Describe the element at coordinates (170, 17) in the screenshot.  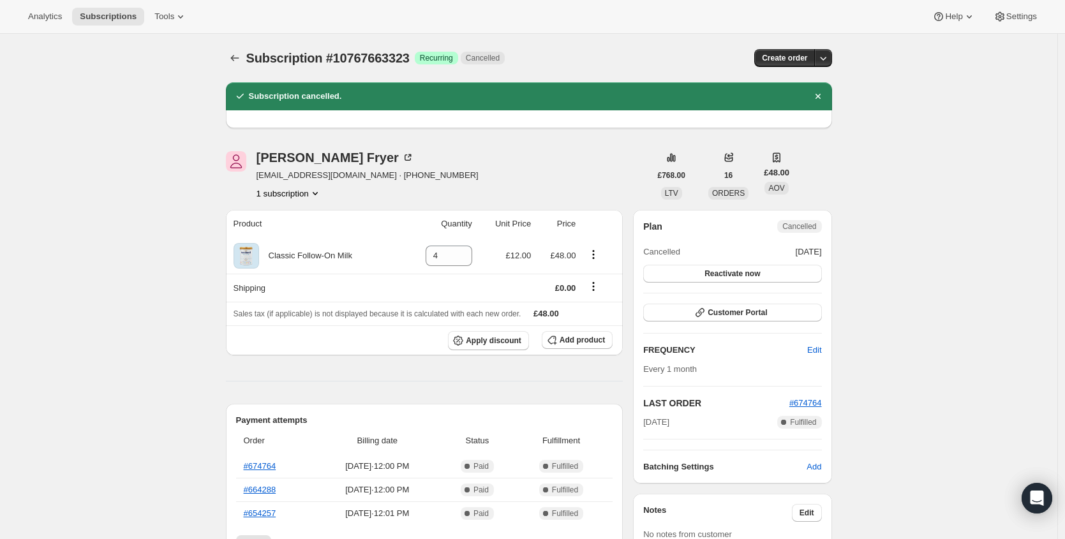
I see `button: Tools` at that location.